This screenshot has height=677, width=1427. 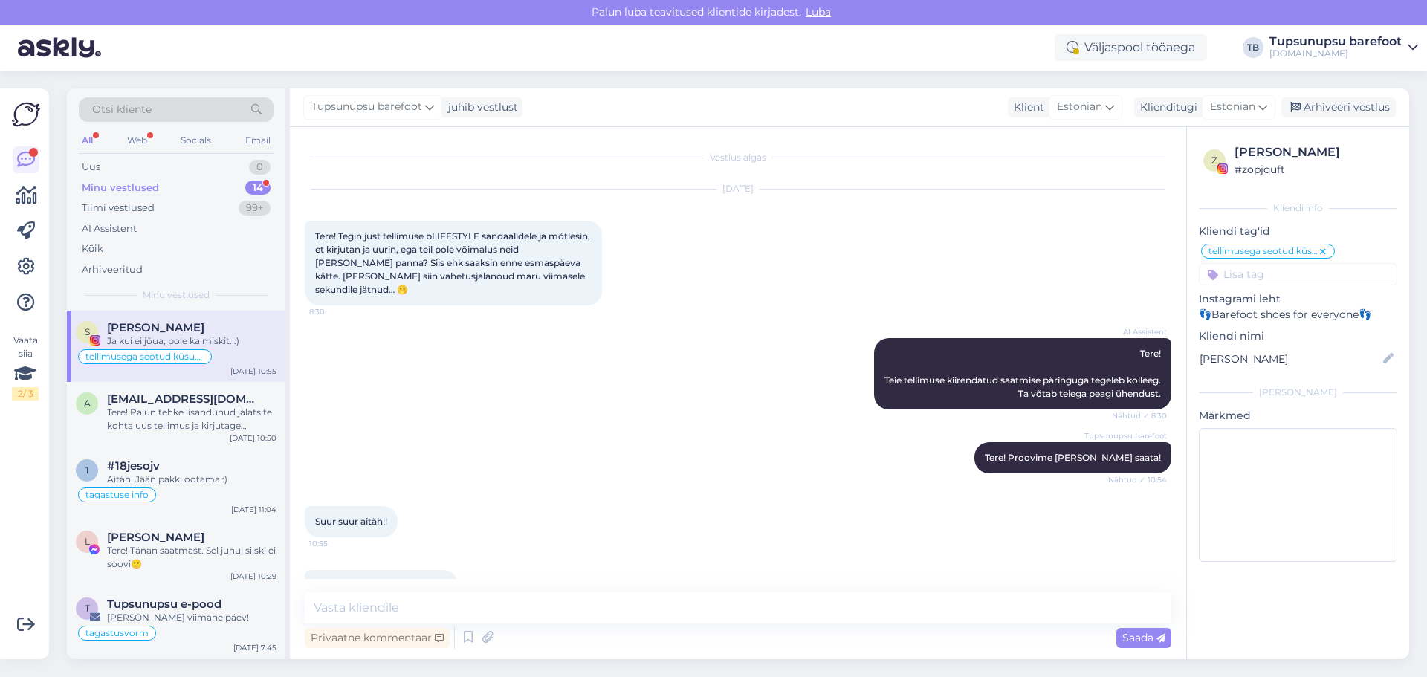 What do you see at coordinates (259, 167) in the screenshot?
I see `div: 0` at bounding box center [259, 167].